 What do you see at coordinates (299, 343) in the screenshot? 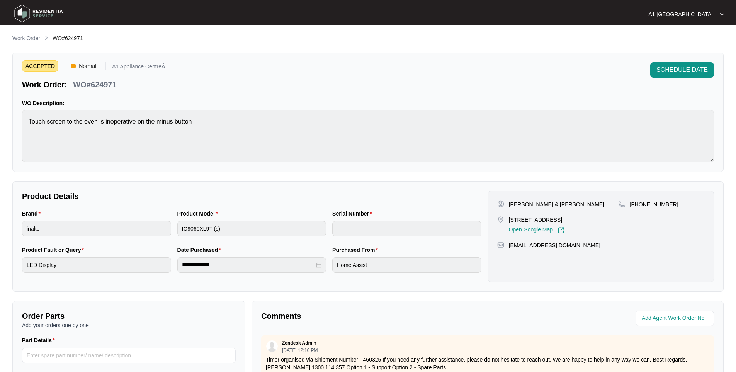
I see `p: Zendesk Admin` at bounding box center [299, 343].